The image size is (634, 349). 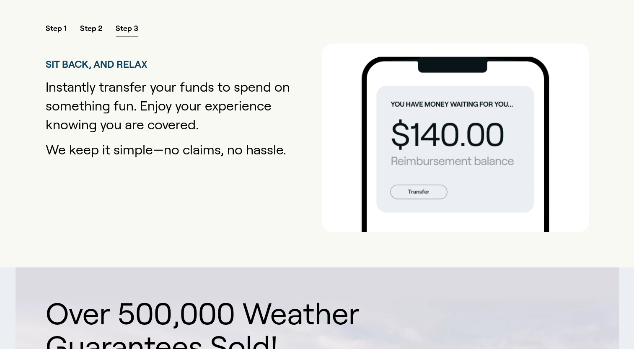 I want to click on p: Instantly transfer your funds to spend on something fun. Enjoy your experience knowing you are co..., so click(x=179, y=106).